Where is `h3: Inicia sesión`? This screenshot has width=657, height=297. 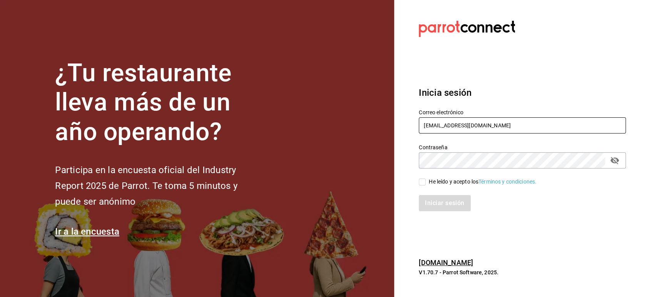 h3: Inicia sesión is located at coordinates (522, 93).